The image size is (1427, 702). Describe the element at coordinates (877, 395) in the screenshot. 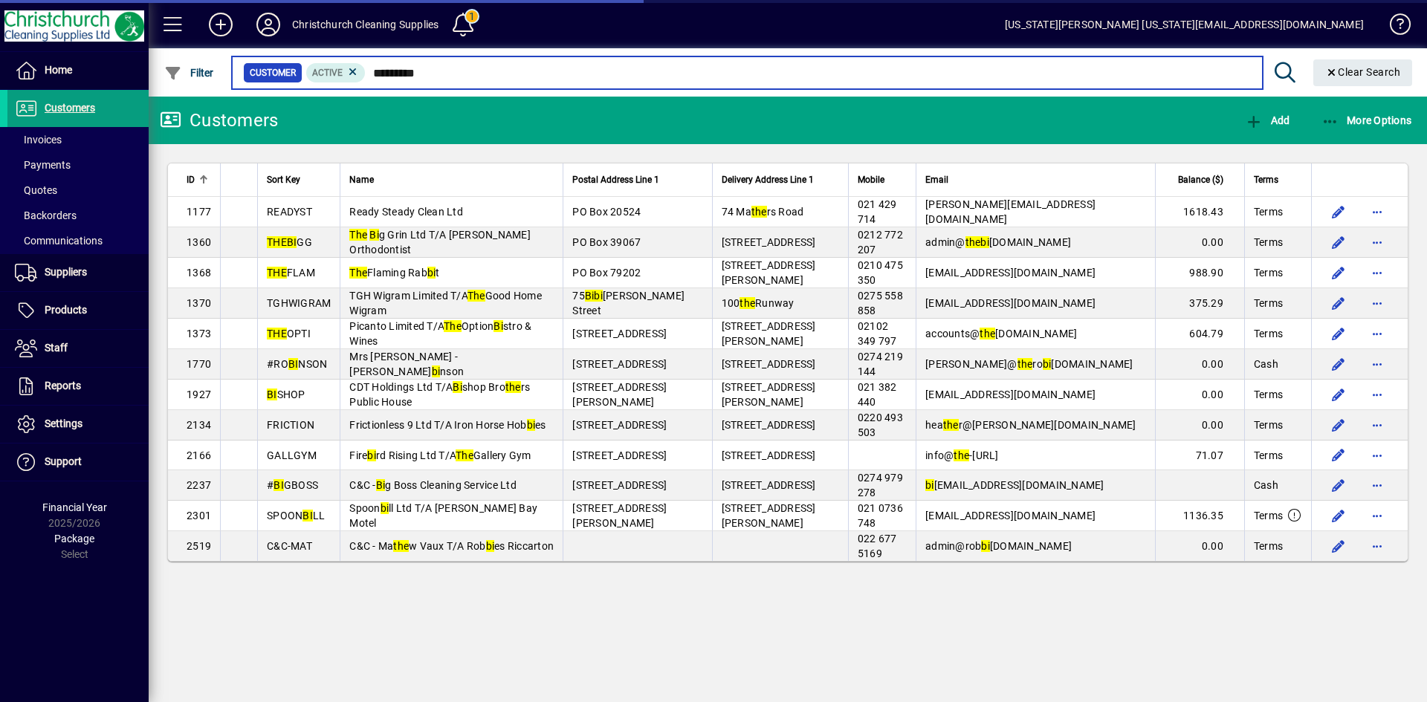

I see `span: 021 382 440` at that location.